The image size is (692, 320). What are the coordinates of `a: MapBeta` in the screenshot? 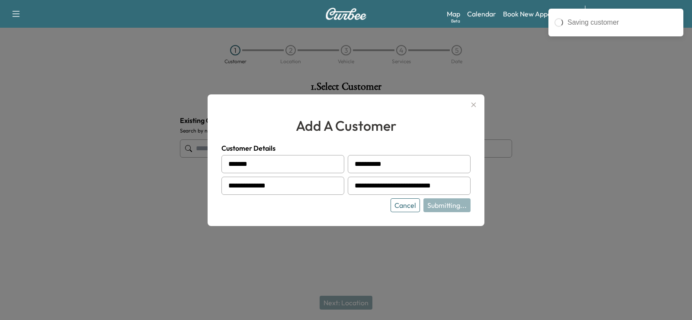 It's located at (453, 14).